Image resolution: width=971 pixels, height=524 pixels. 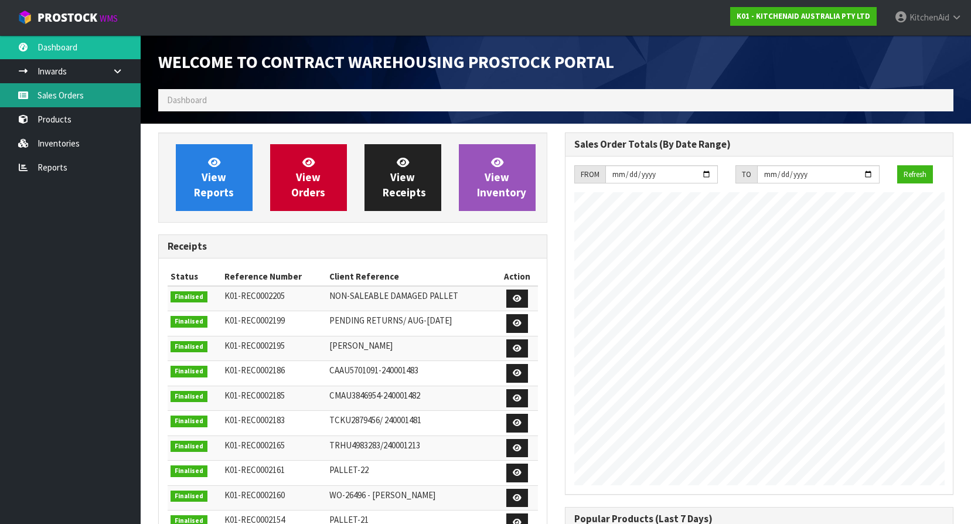 What do you see at coordinates (108, 18) in the screenshot?
I see `small: WMS` at bounding box center [108, 18].